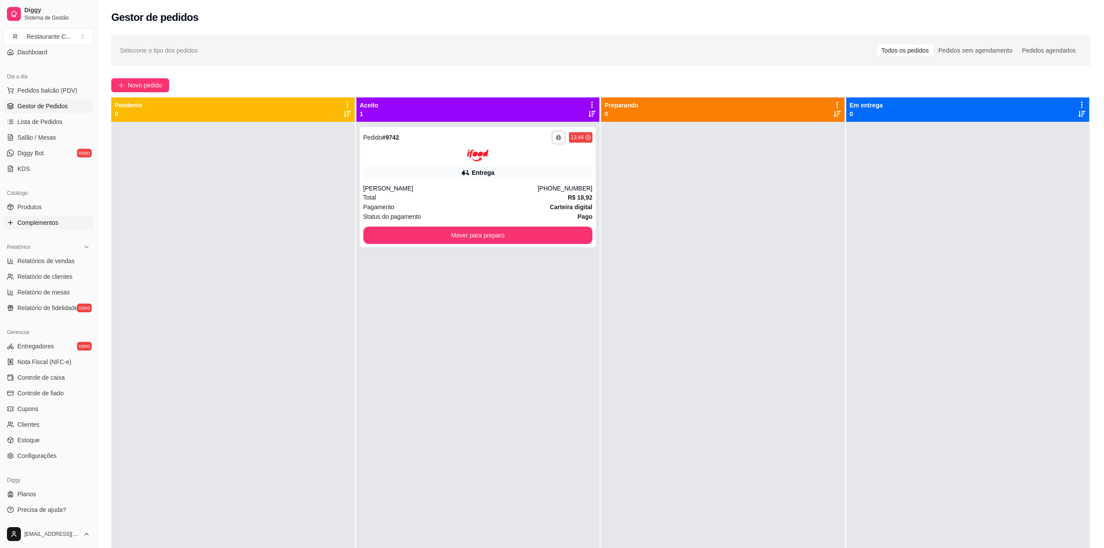 The image size is (1104, 548). I want to click on div: Restaurante C ..., so click(49, 37).